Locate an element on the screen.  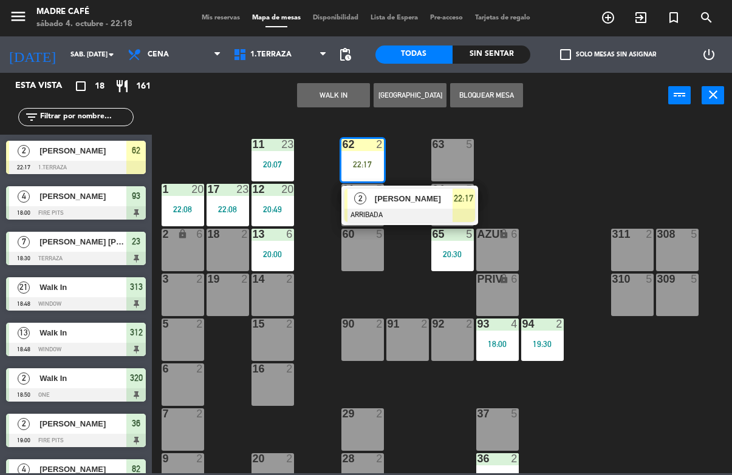
label: Solo mesas sin asignar is located at coordinates (608, 55).